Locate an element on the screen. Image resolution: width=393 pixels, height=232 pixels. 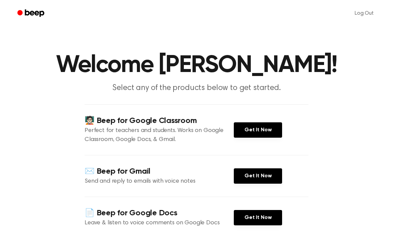
a: Beep is located at coordinates (31, 13).